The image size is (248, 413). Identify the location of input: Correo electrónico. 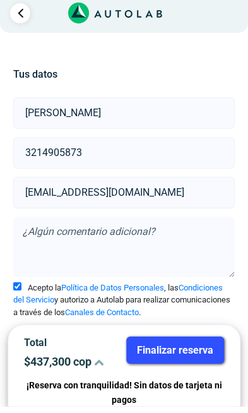
(124, 199).